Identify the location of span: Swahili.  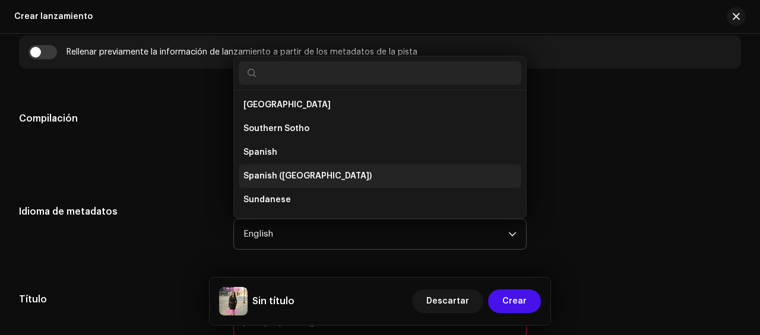
(258, 224).